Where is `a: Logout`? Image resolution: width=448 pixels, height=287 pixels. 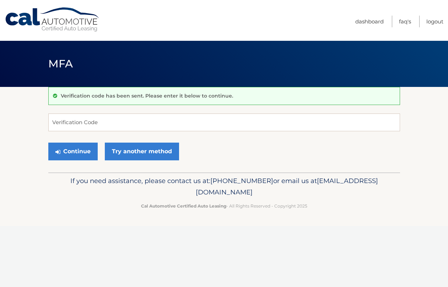
a: Logout is located at coordinates (435, 21).